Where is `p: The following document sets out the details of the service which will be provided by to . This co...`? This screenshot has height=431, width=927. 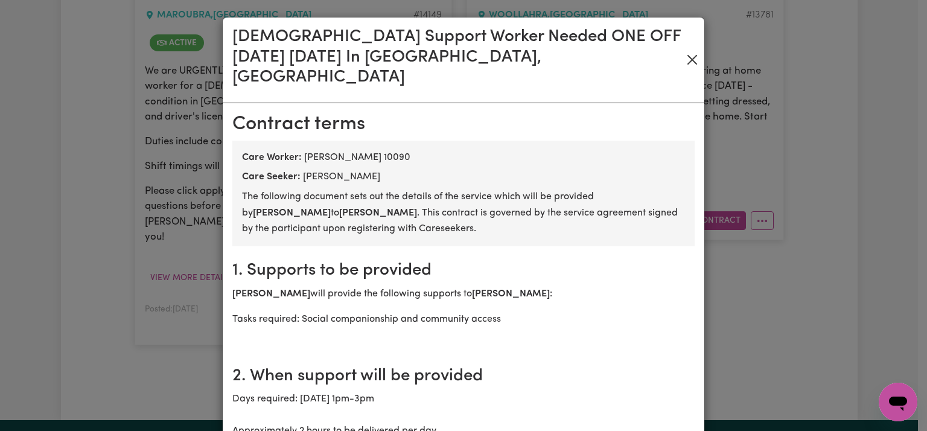 p: The following document sets out the details of the service which will be provided by to . This co... is located at coordinates (463, 212).